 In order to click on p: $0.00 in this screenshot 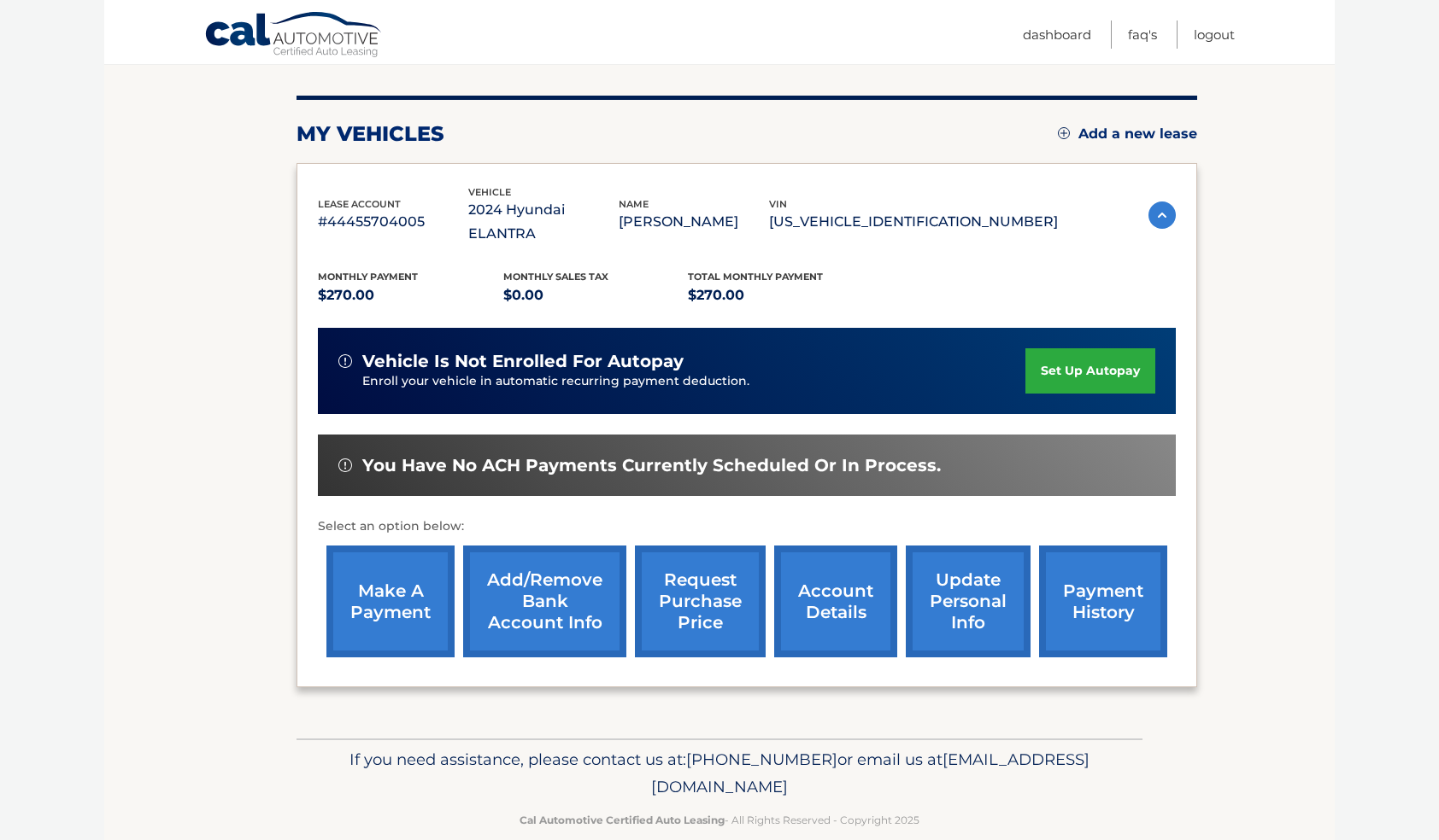, I will do `click(596, 296)`.